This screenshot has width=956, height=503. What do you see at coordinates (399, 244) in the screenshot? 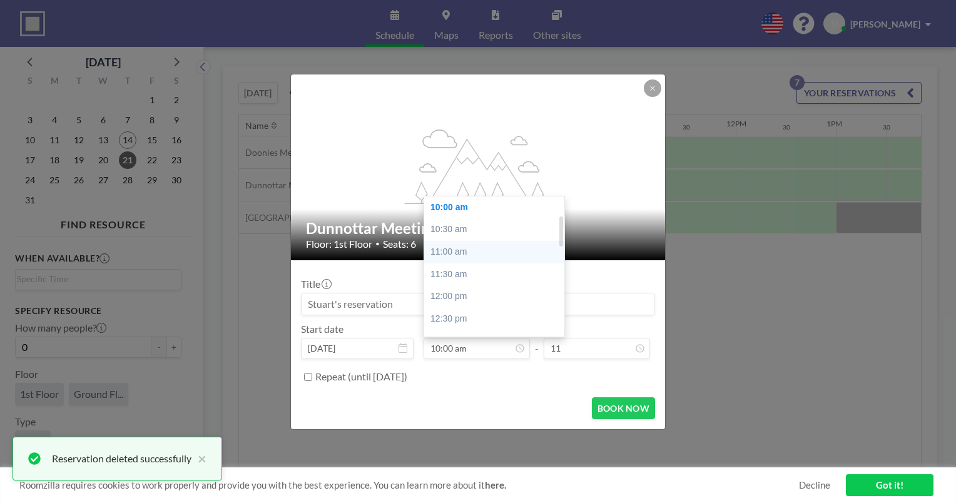
I see `span: Seats: 6` at bounding box center [399, 244].